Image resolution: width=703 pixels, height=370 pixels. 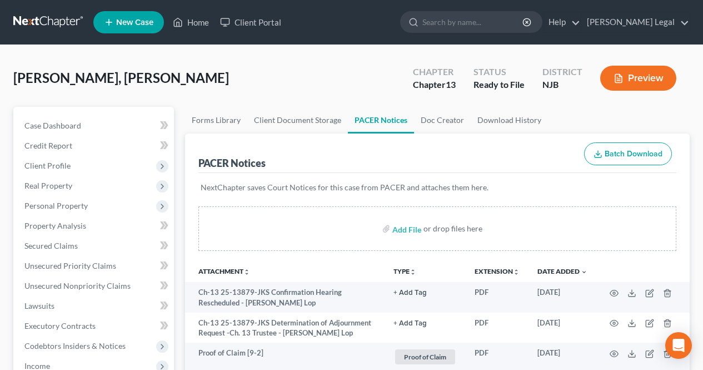 I want to click on a: Download History, so click(x=509, y=120).